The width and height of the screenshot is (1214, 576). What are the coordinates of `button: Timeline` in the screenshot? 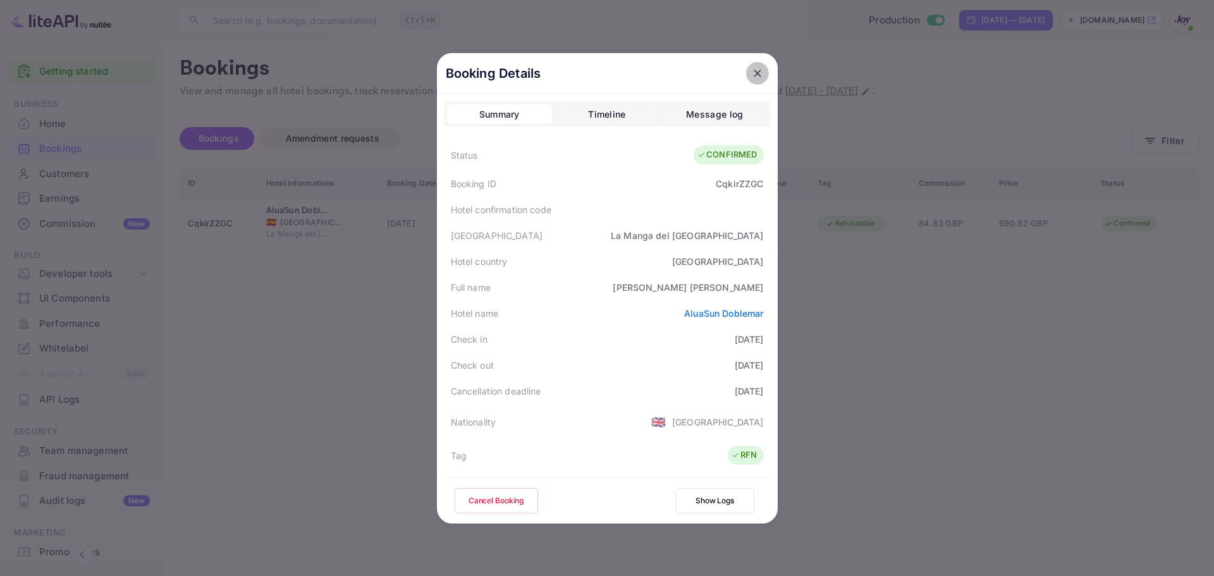 It's located at (607, 114).